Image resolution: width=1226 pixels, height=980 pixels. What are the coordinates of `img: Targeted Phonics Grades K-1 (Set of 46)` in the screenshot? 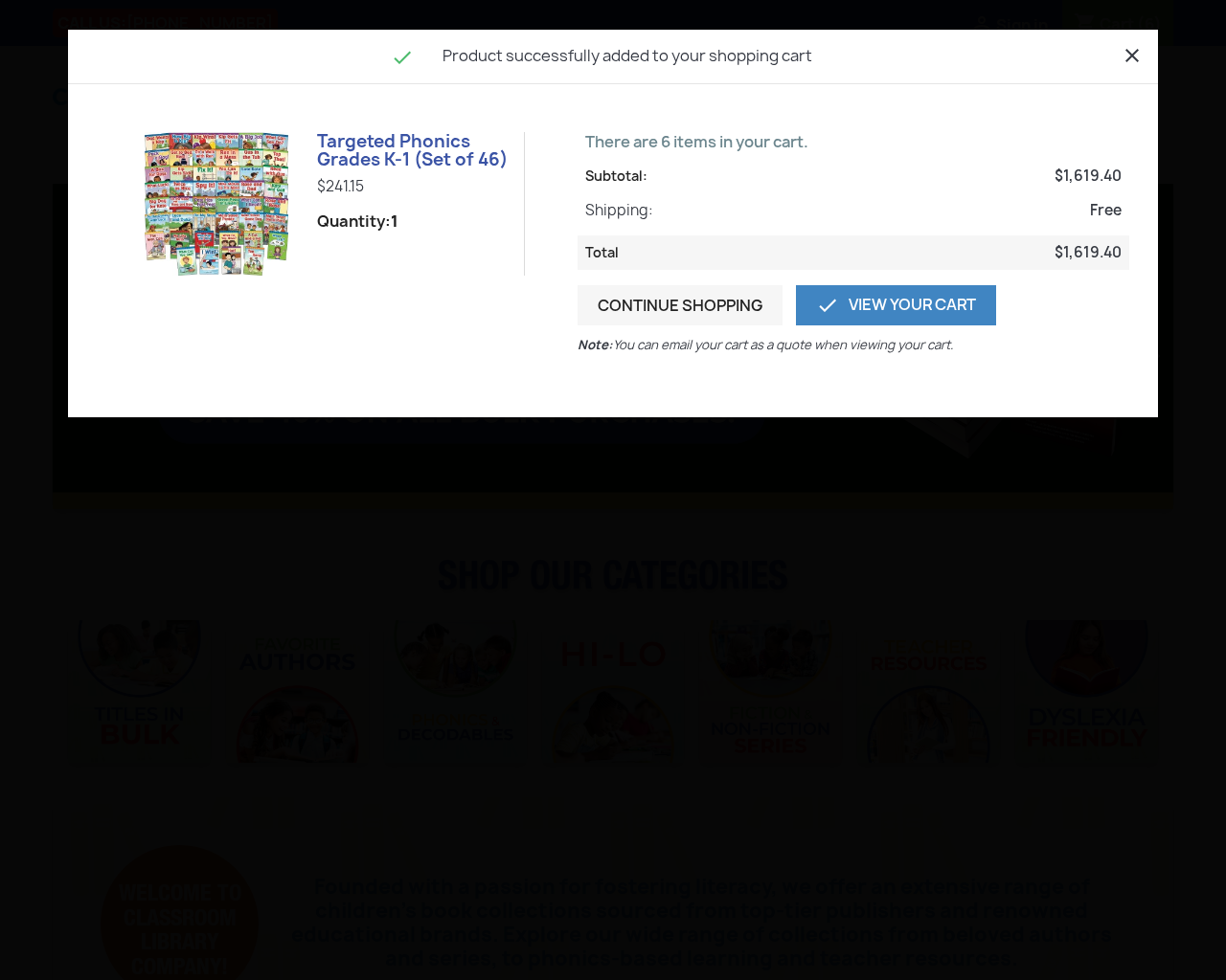 It's located at (216, 203).